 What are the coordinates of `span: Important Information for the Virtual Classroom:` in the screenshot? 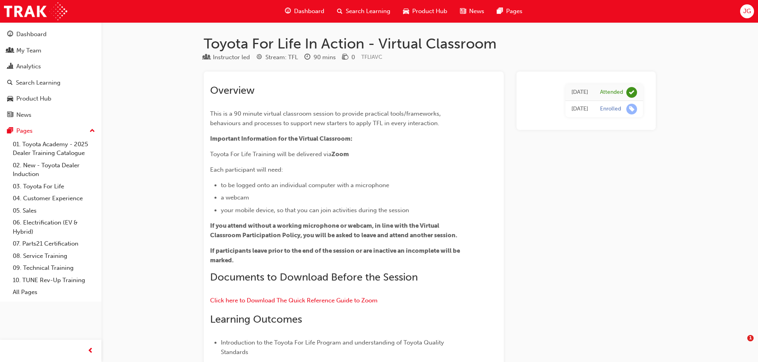 It's located at (281, 139).